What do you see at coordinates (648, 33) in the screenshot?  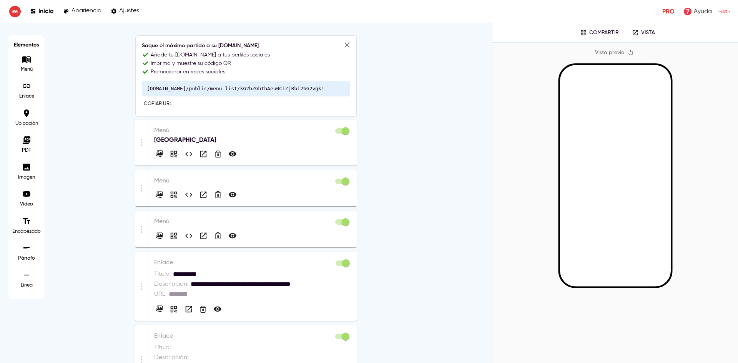 I see `p: Vista` at bounding box center [648, 33].